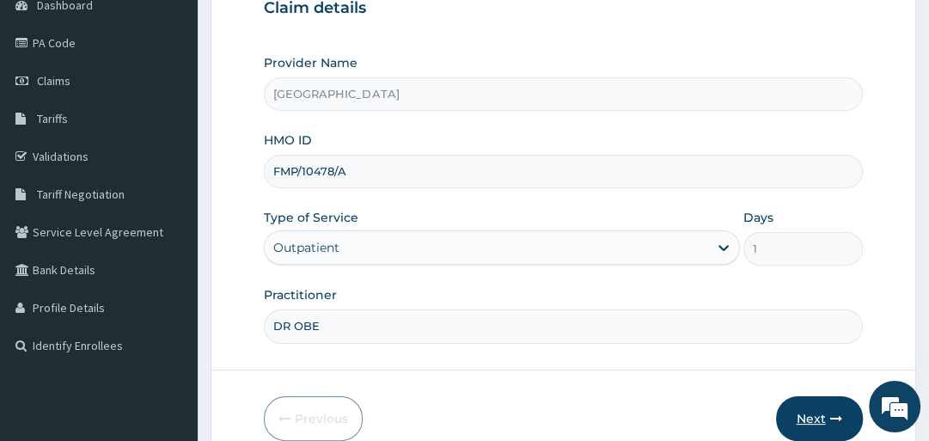 This screenshot has width=929, height=441. I want to click on input: Enter Name, so click(563, 326).